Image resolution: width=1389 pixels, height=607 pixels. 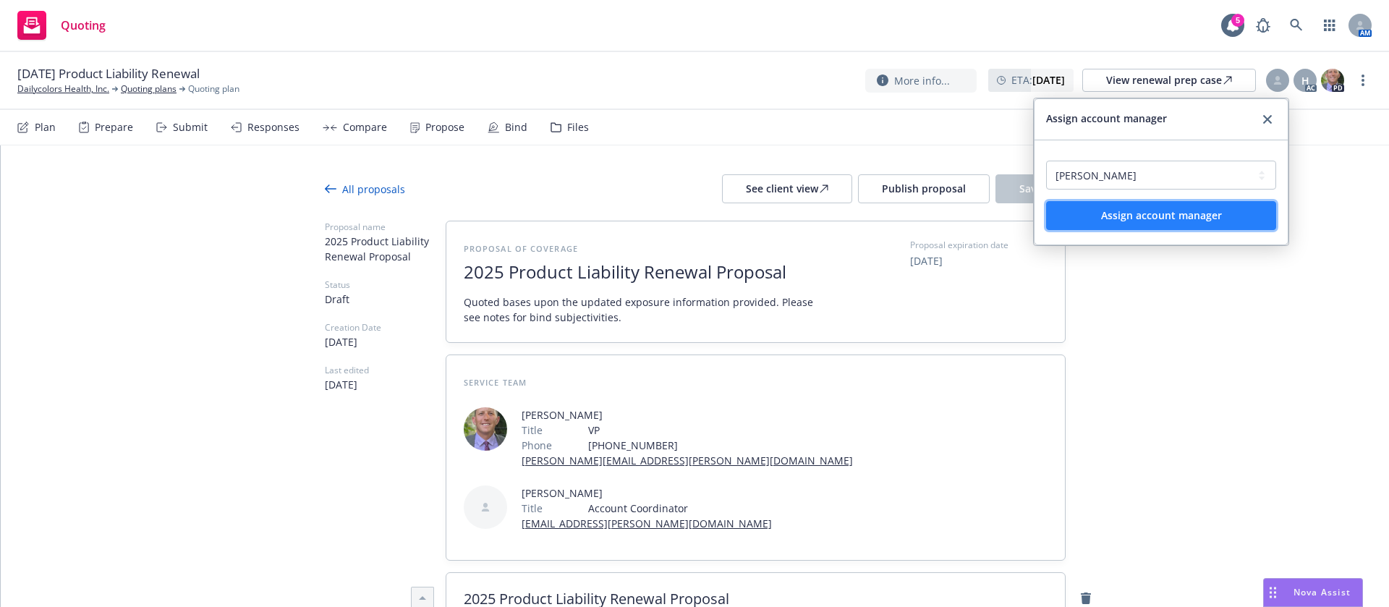 What do you see at coordinates (1086, 598) in the screenshot?
I see `a: remove` at bounding box center [1086, 598].